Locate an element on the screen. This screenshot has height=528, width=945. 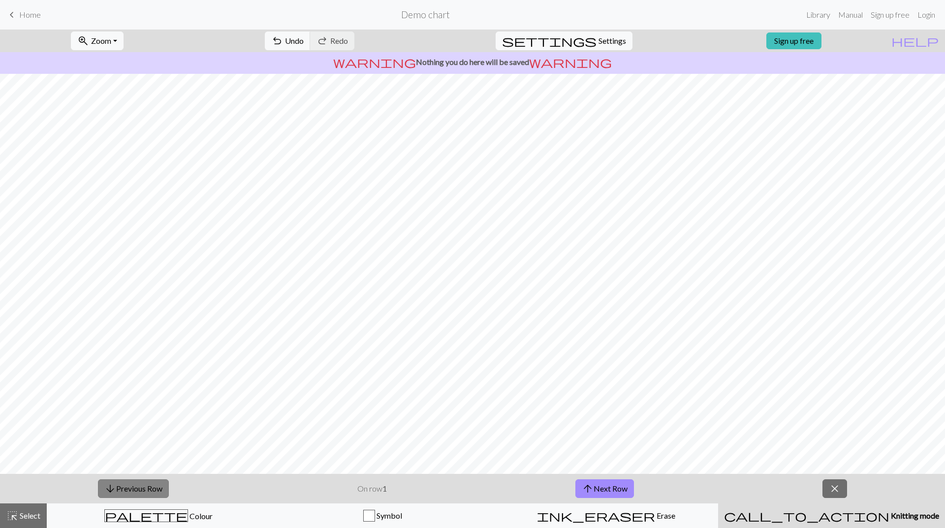
span: Settings is located at coordinates (612, 41).